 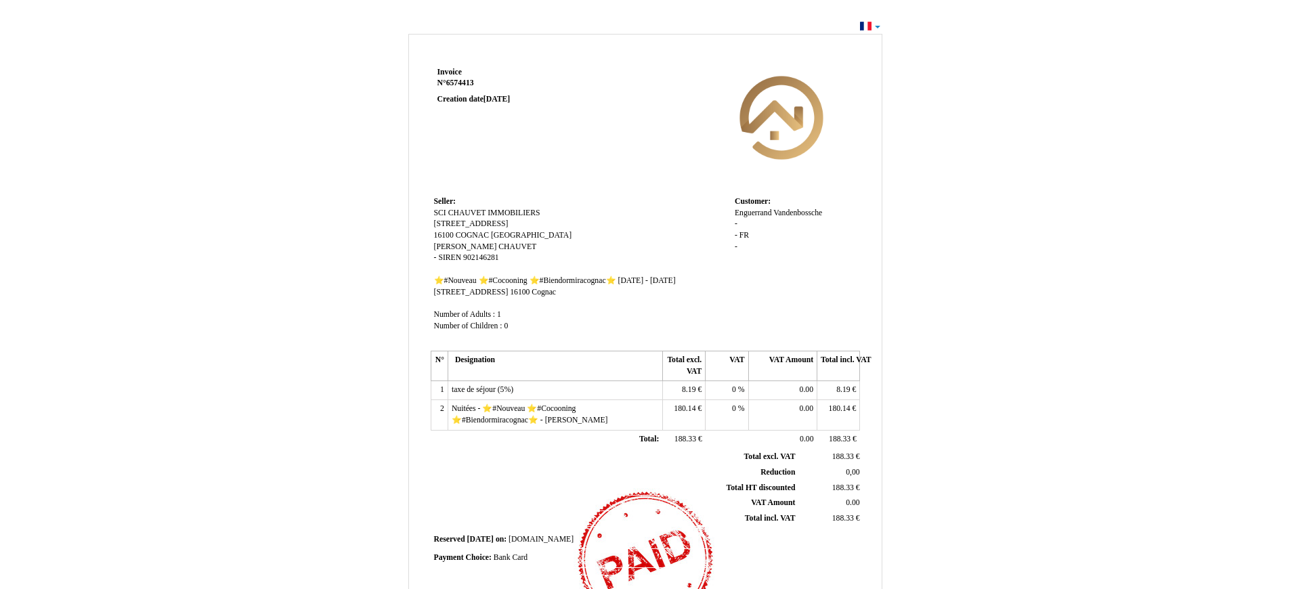 What do you see at coordinates (487, 213) in the screenshot?
I see `span: SCI CHAUVET IMMOBILIERS` at bounding box center [487, 213].